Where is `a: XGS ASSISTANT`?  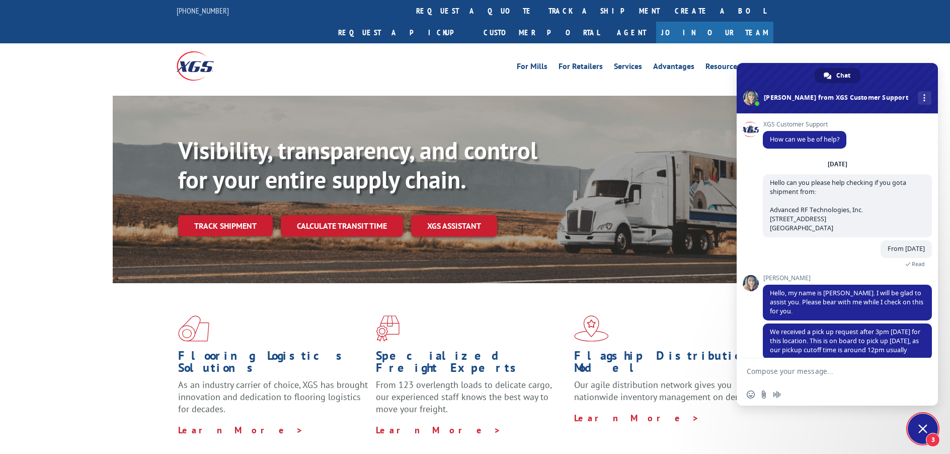
a: XGS ASSISTANT is located at coordinates (454, 226).